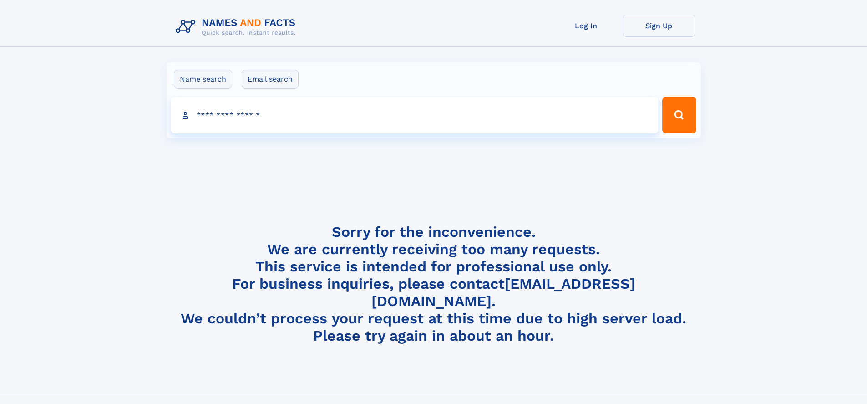 Image resolution: width=867 pixels, height=404 pixels. I want to click on label: Email search, so click(270, 79).